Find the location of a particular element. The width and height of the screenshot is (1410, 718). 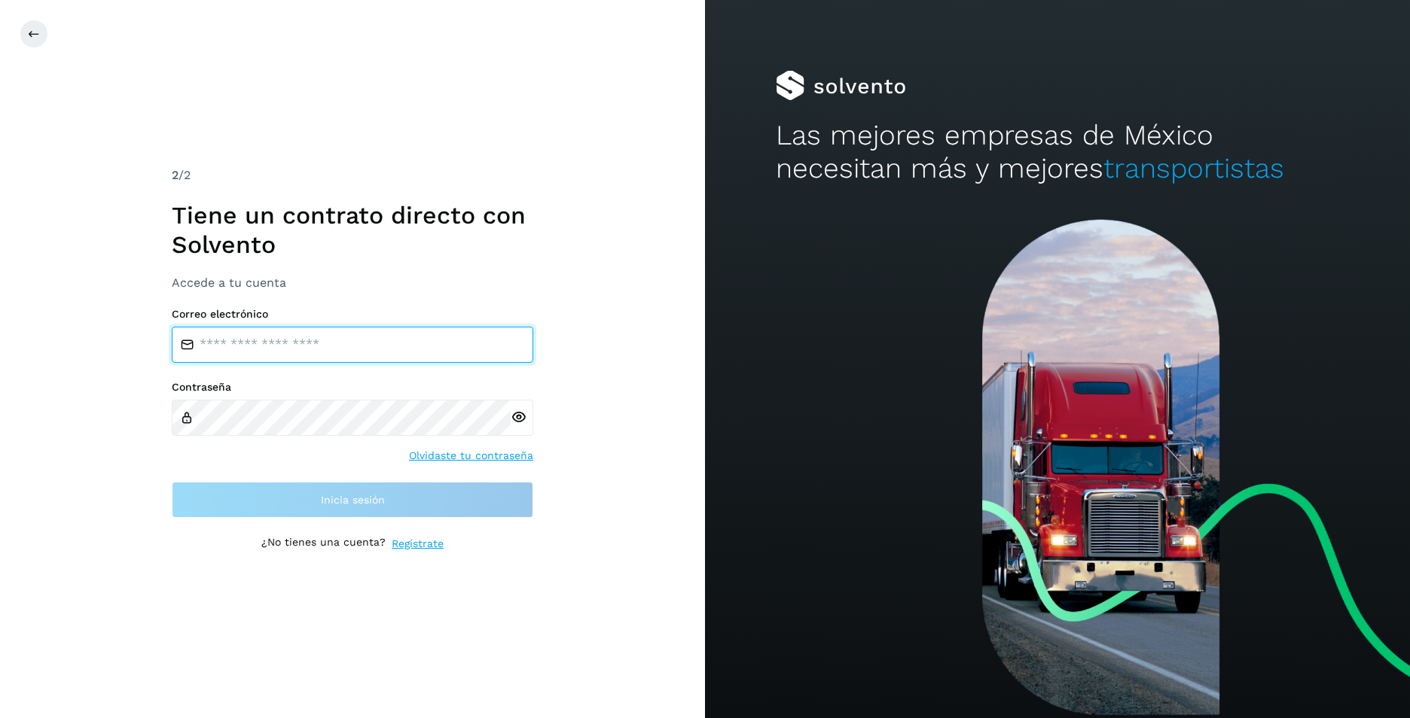

span: 2 is located at coordinates (175, 175).